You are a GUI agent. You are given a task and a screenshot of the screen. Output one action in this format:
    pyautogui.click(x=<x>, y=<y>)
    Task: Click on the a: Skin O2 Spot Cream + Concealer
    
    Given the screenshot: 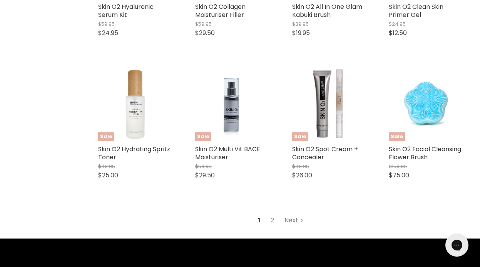 What is the action you would take?
    pyautogui.click(x=325, y=153)
    